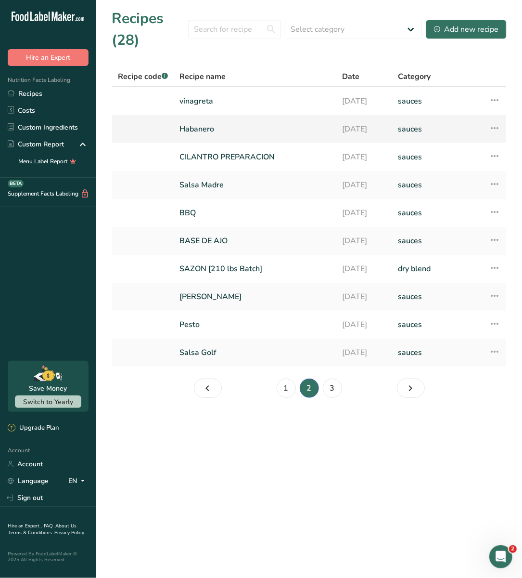  I want to click on a: vinagreta, so click(255, 101).